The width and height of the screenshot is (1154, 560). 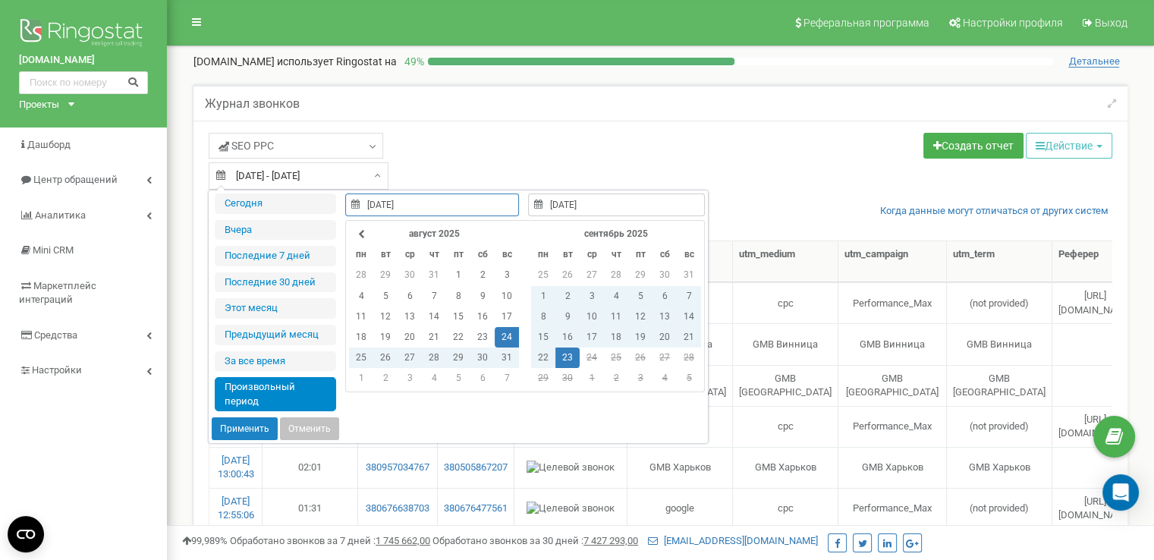 What do you see at coordinates (275, 361) in the screenshot?
I see `li: За все время` at bounding box center [275, 361].